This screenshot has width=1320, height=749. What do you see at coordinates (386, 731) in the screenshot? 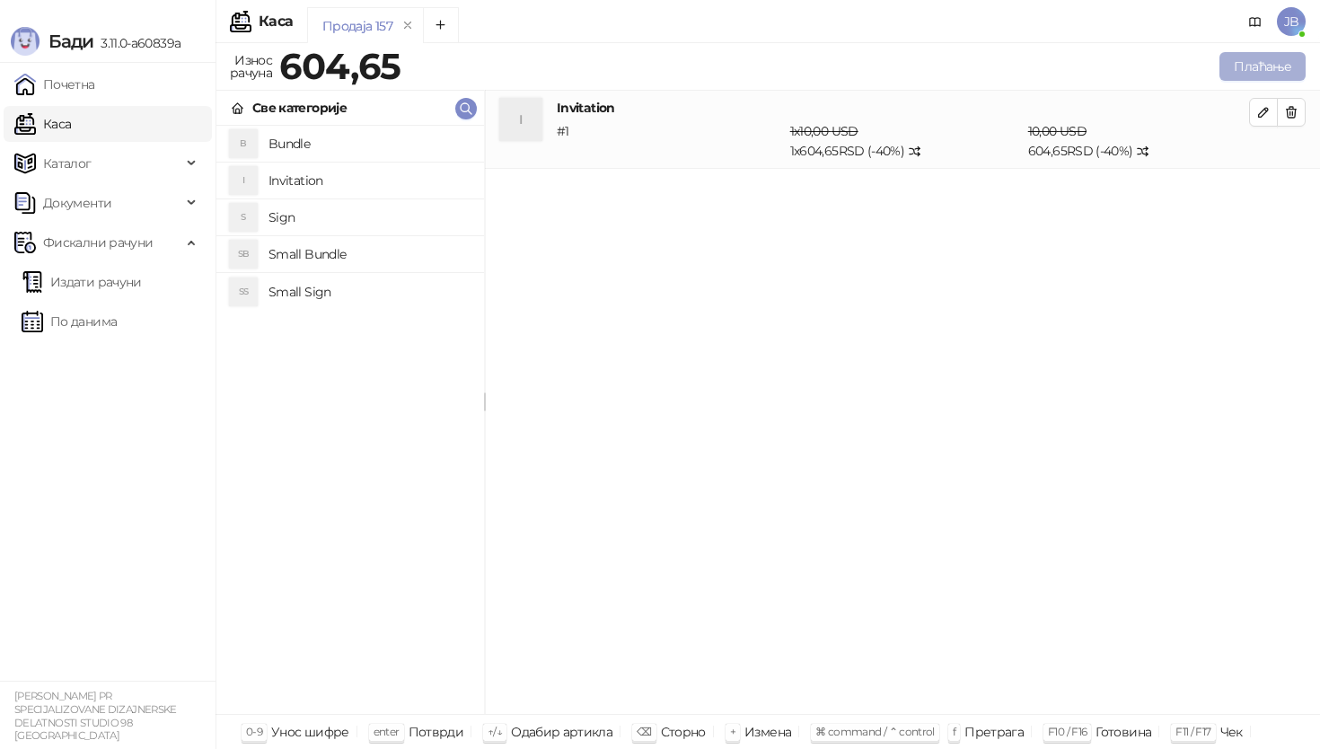
I see `span: enter` at bounding box center [386, 731].